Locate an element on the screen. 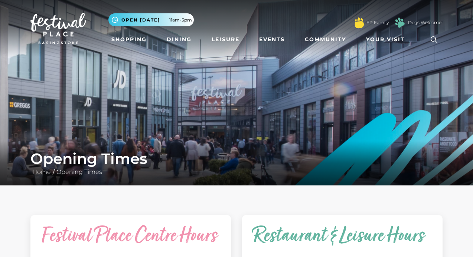 The image size is (473, 257). a: Community is located at coordinates (325, 39).